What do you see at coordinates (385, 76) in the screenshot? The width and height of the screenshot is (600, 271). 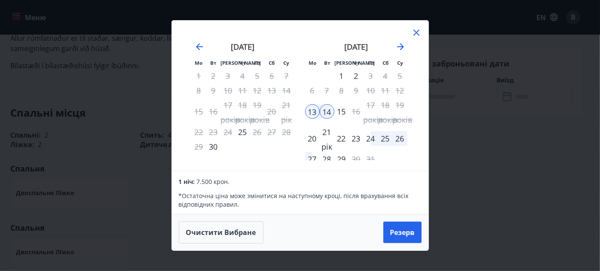 I see `td: Недоступно. Субота, 4 жовтня 2025 р.` at bounding box center [385, 76].